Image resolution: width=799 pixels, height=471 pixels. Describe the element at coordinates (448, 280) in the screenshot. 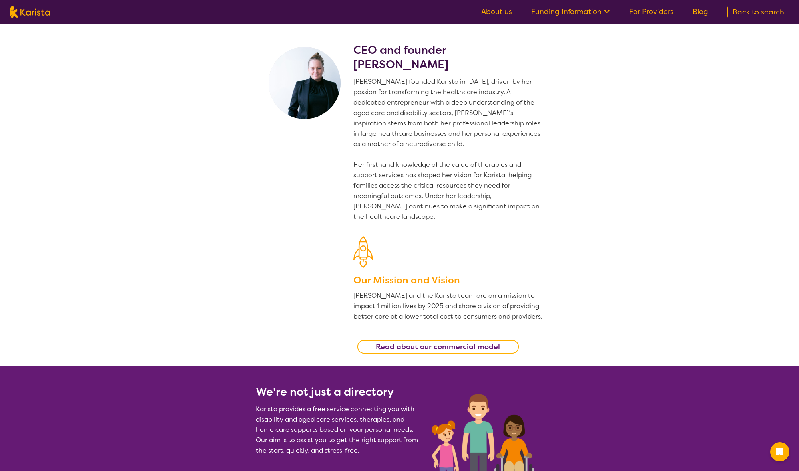

I see `h3: Our Mission and Vision` at that location.